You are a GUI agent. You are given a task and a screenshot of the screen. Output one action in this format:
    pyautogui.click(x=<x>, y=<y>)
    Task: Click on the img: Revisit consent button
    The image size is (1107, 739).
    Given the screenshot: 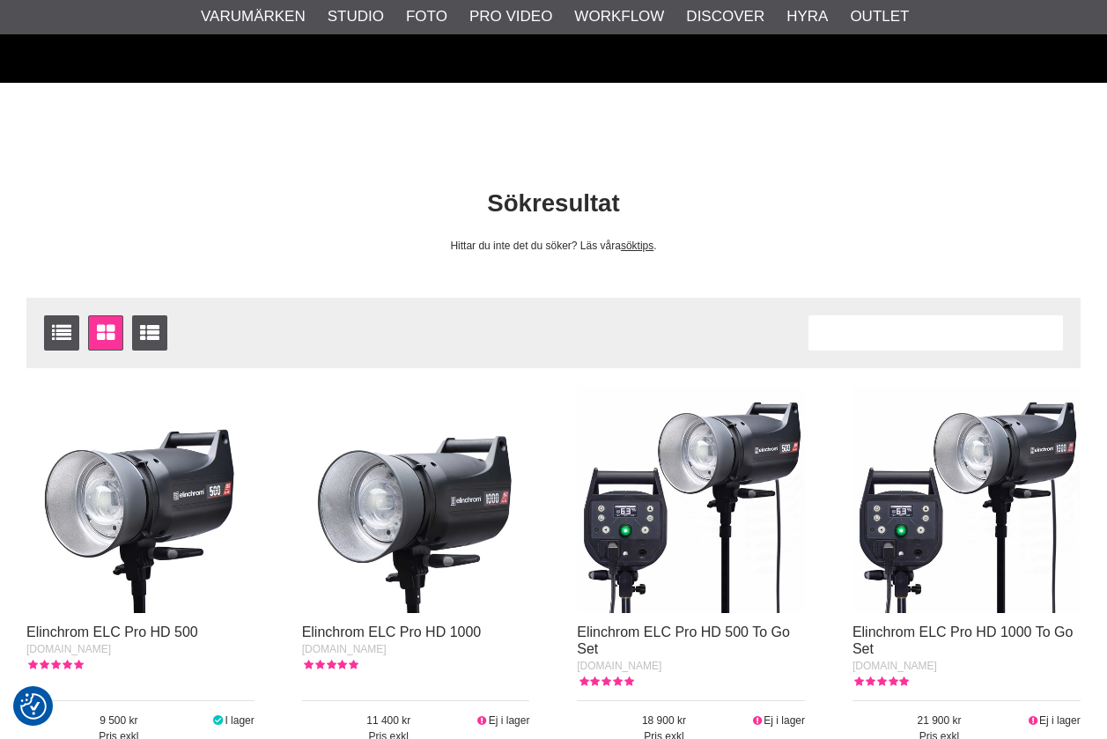 What is the action you would take?
    pyautogui.click(x=33, y=707)
    